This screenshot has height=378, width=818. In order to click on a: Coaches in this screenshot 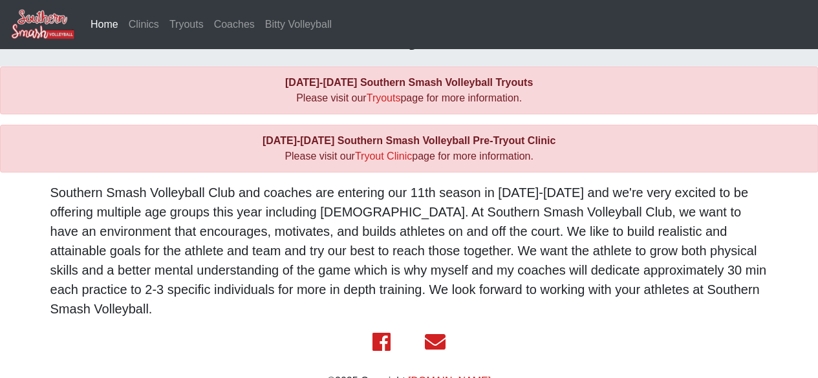, I will do `click(234, 25)`.